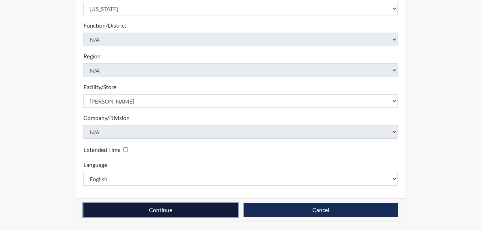 Image resolution: width=481 pixels, height=230 pixels. Describe the element at coordinates (161, 210) in the screenshot. I see `button: Continue` at that location.